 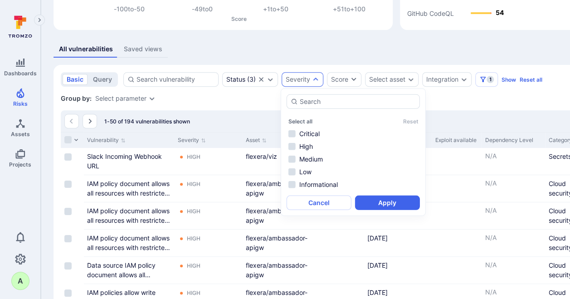 I want to click on span: 1-50 of 194 vulnerabilities shown, so click(x=147, y=121).